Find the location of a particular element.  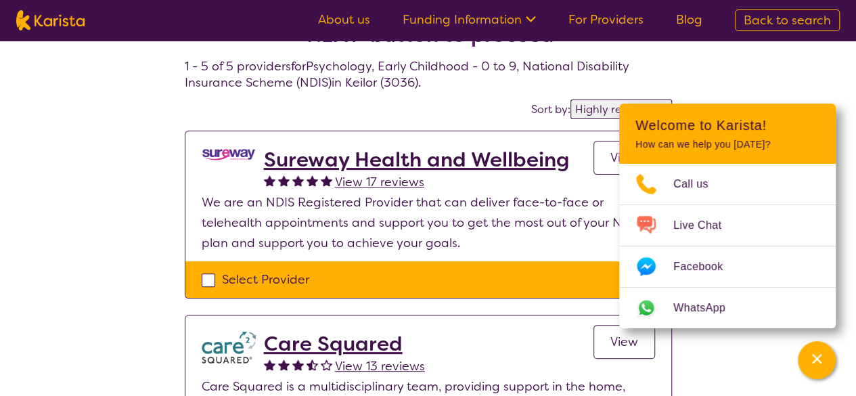

a: Blog is located at coordinates (689, 20).